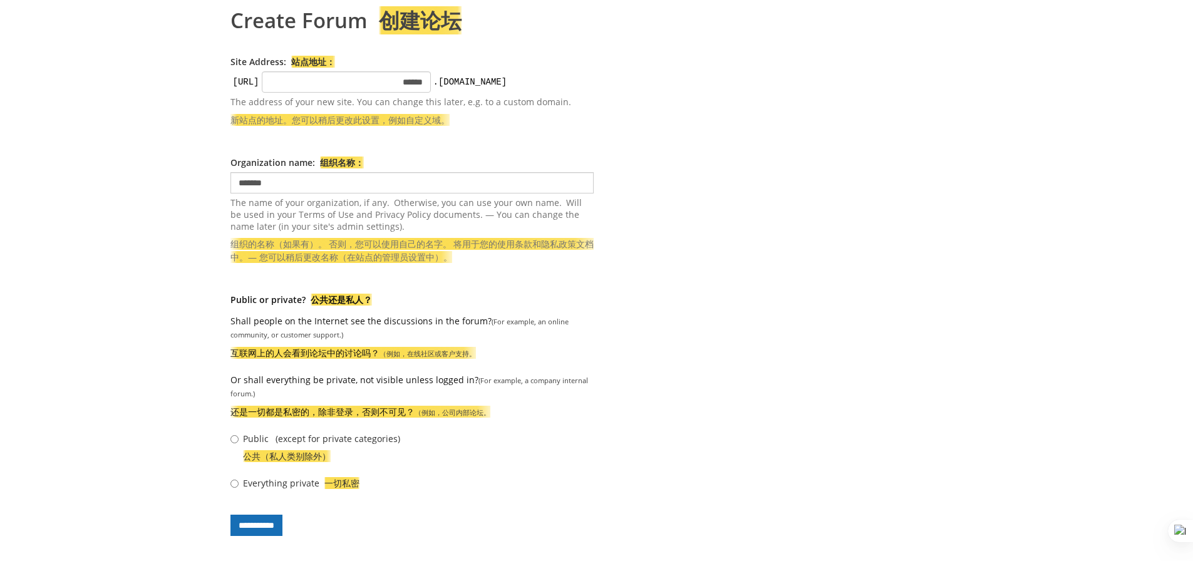 The height and width of the screenshot is (561, 1193). What do you see at coordinates (597, 16) in the screenshot?
I see `h1: Create Forum` at bounding box center [597, 16].